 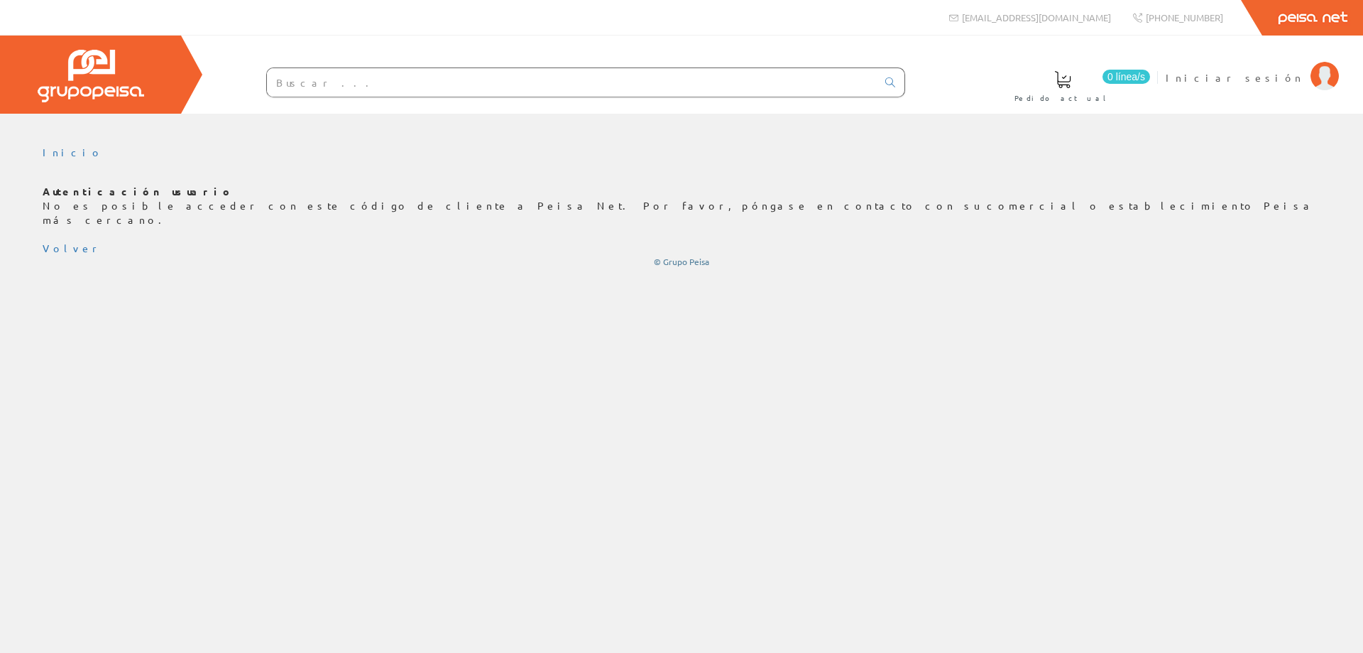 What do you see at coordinates (1253, 65) in the screenshot?
I see `a: Iniciar sesión` at bounding box center [1253, 65].